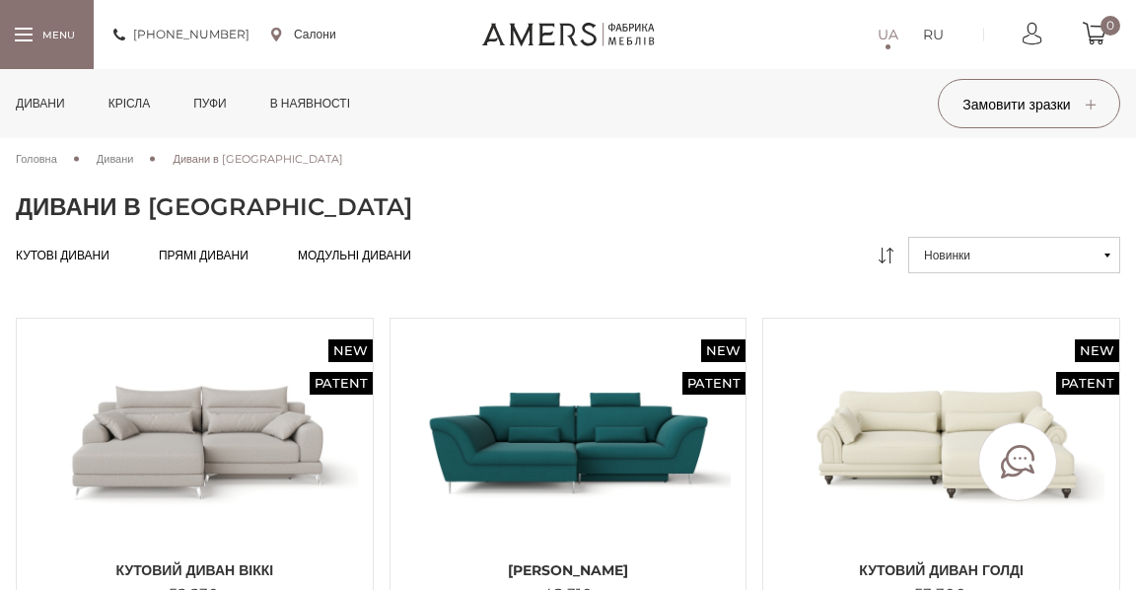  Describe the element at coordinates (941, 570) in the screenshot. I see `span: Кутовий диван ГОЛДІ` at that location.